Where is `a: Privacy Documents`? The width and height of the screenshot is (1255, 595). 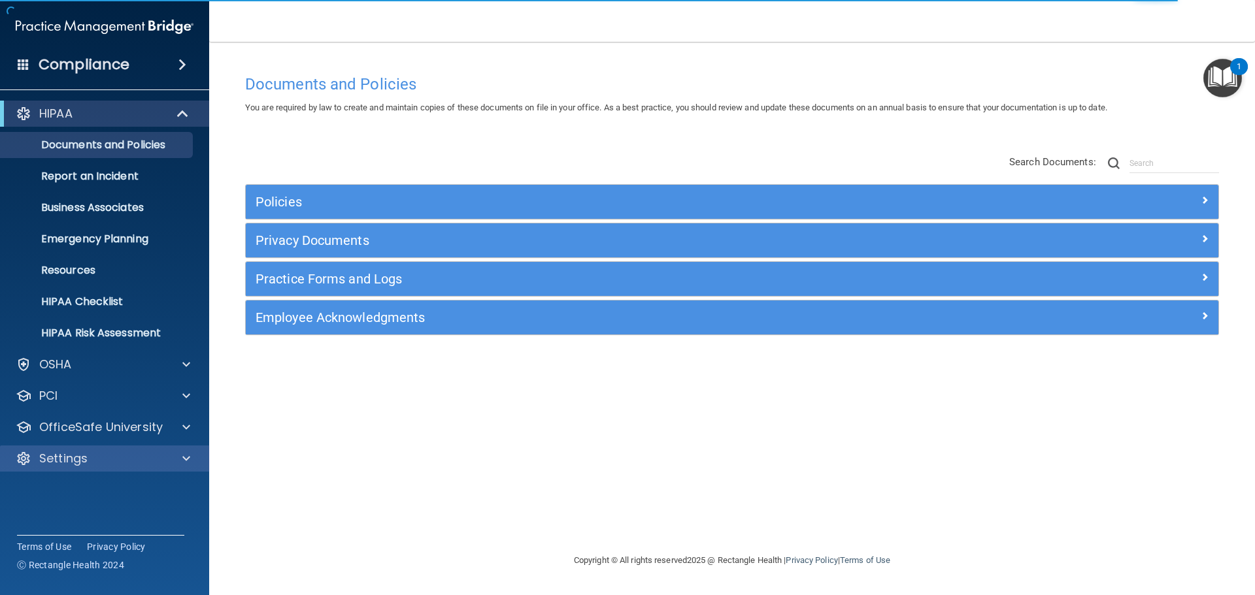 a: Privacy Documents is located at coordinates (732, 241).